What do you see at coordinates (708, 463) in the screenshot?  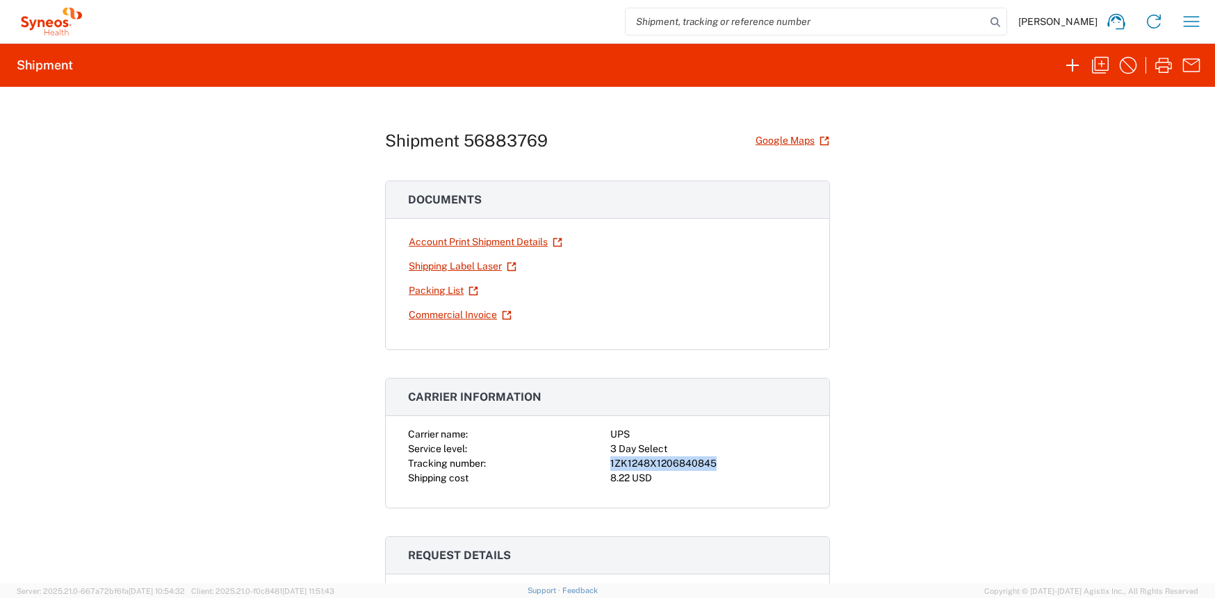 I see `div: 1ZK1248X1206840845` at bounding box center [708, 463].